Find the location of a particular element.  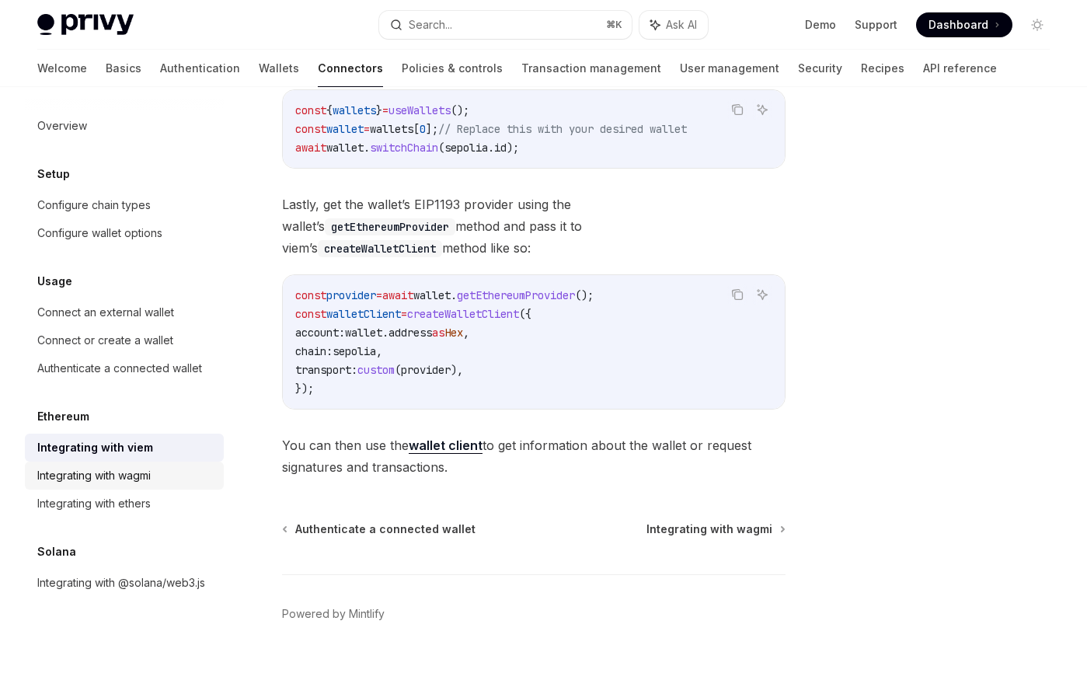

a: Connect or create a wallet is located at coordinates (124, 340).